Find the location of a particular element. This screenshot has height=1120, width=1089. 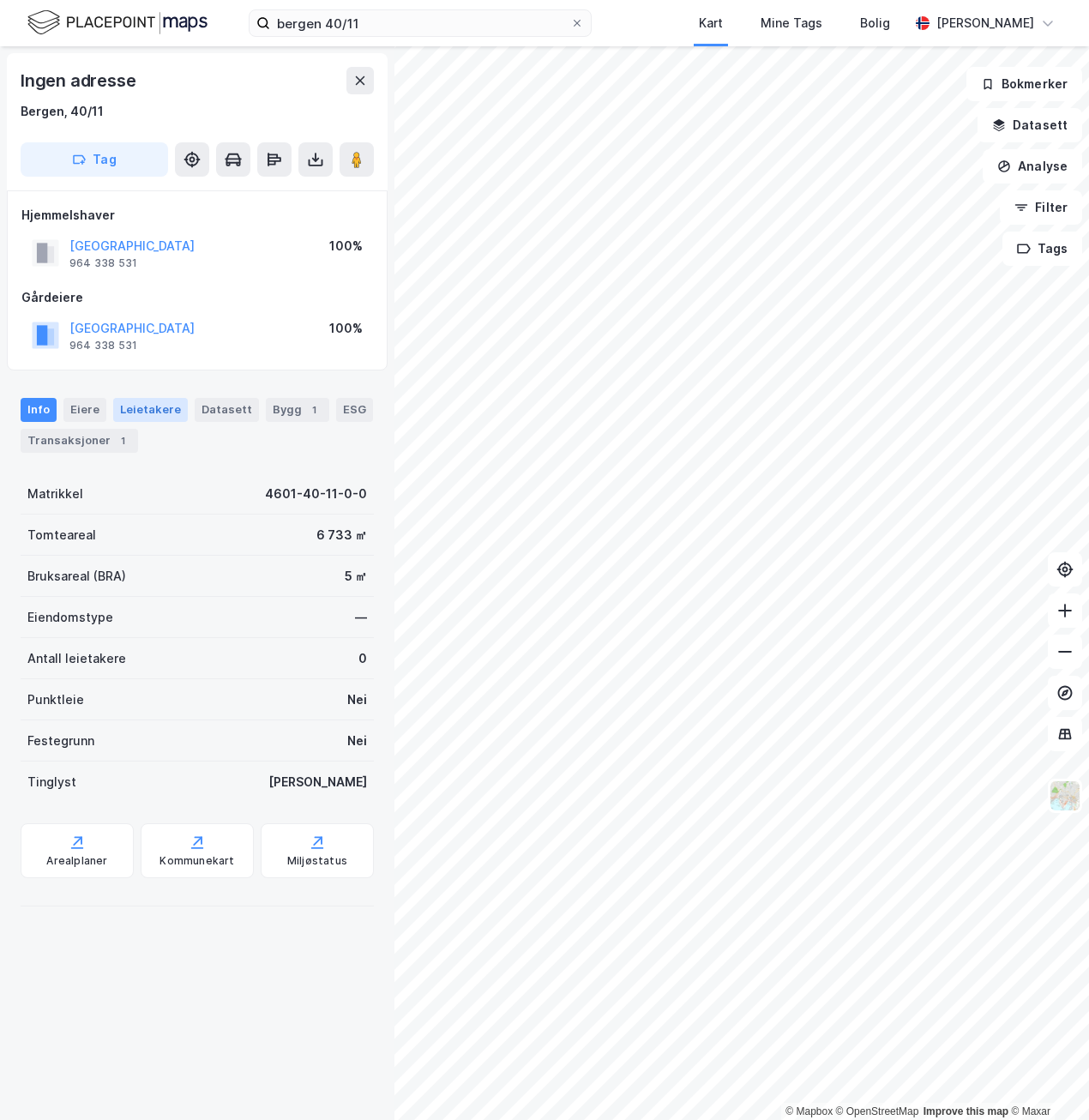

button: Bokmerker is located at coordinates (1024, 84).